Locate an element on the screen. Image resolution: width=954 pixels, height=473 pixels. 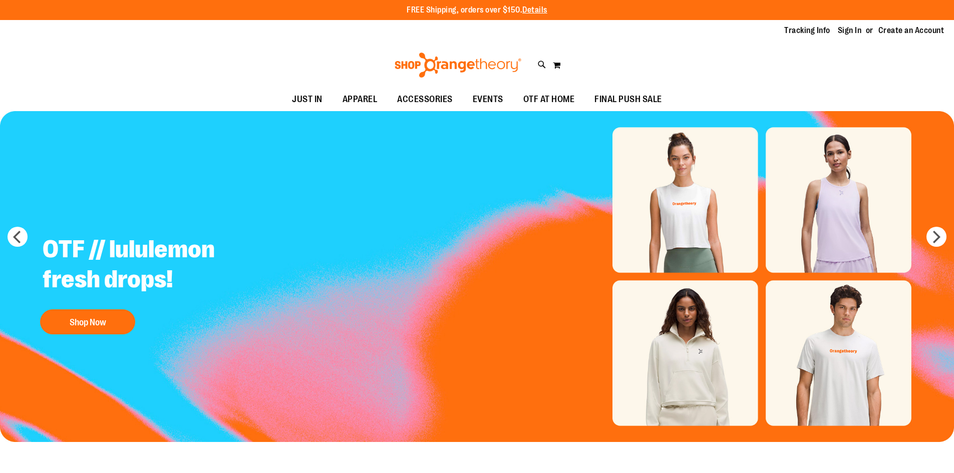
button: prev is located at coordinates (18, 237).